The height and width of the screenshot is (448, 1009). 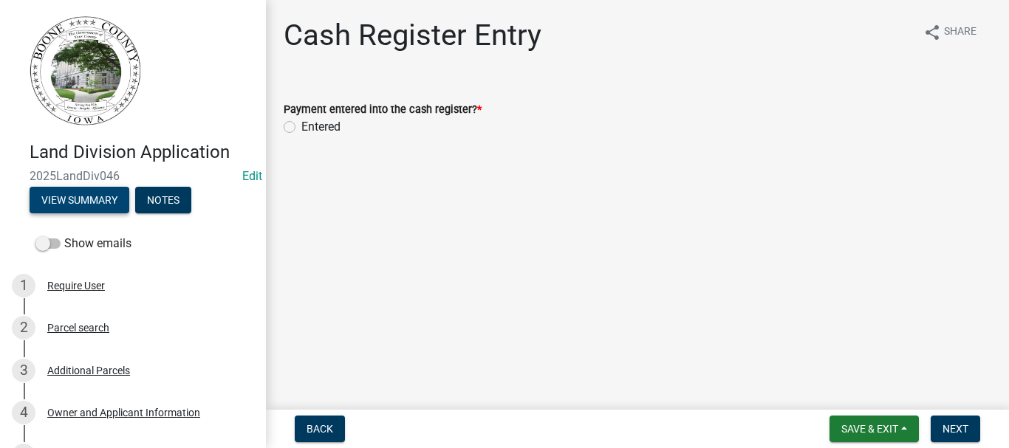 What do you see at coordinates (163, 201) in the screenshot?
I see `wm-modal-confirm: Notes` at bounding box center [163, 201].